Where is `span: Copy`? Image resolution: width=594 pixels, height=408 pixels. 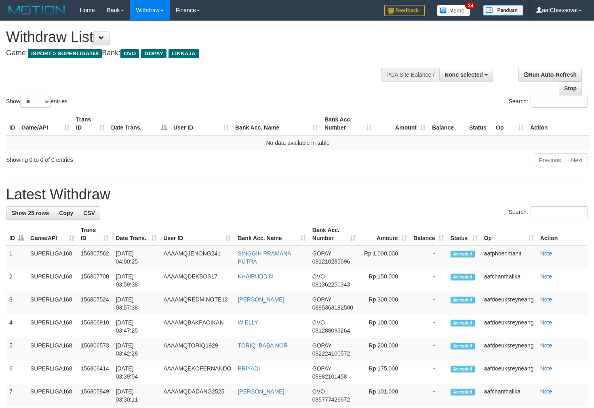
span: Copy is located at coordinates (66, 213).